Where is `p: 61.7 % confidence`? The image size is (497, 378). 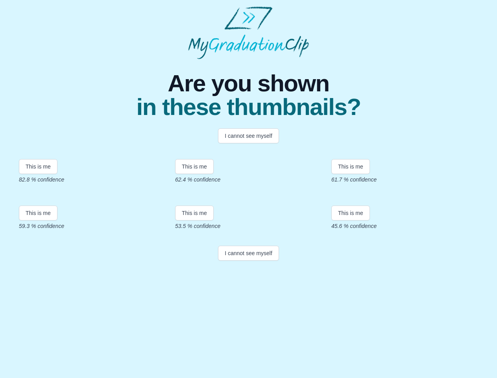
p: 61.7 % confidence is located at coordinates (405, 180).